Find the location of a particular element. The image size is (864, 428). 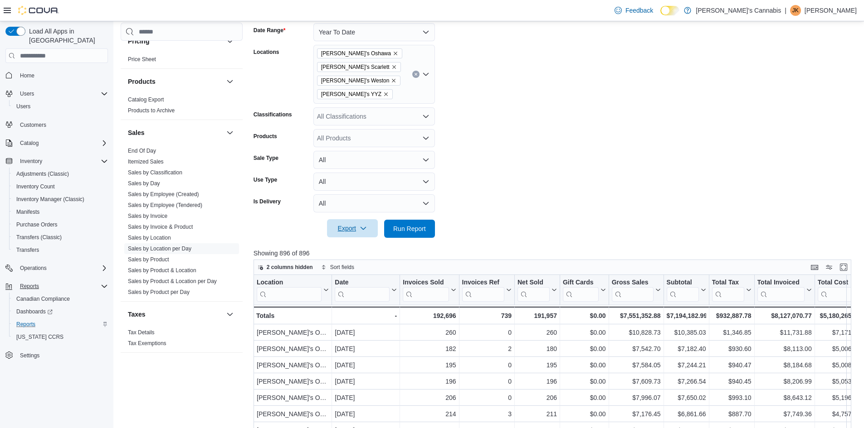

button: Home is located at coordinates (57, 75).